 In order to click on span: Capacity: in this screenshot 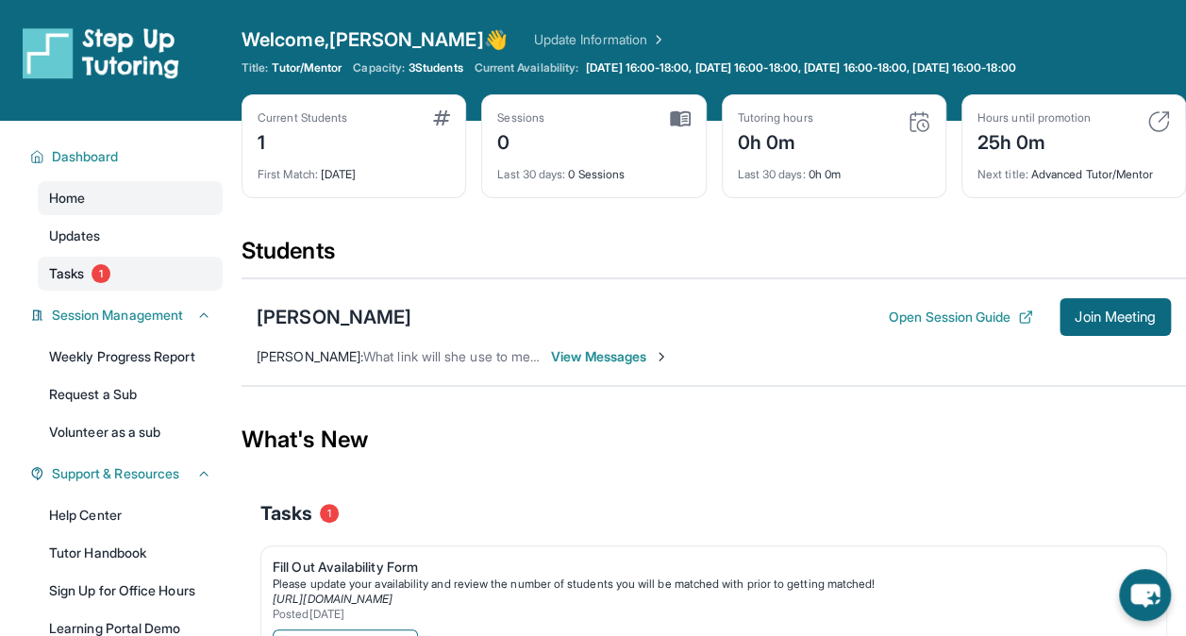, I will do `click(378, 68)`.